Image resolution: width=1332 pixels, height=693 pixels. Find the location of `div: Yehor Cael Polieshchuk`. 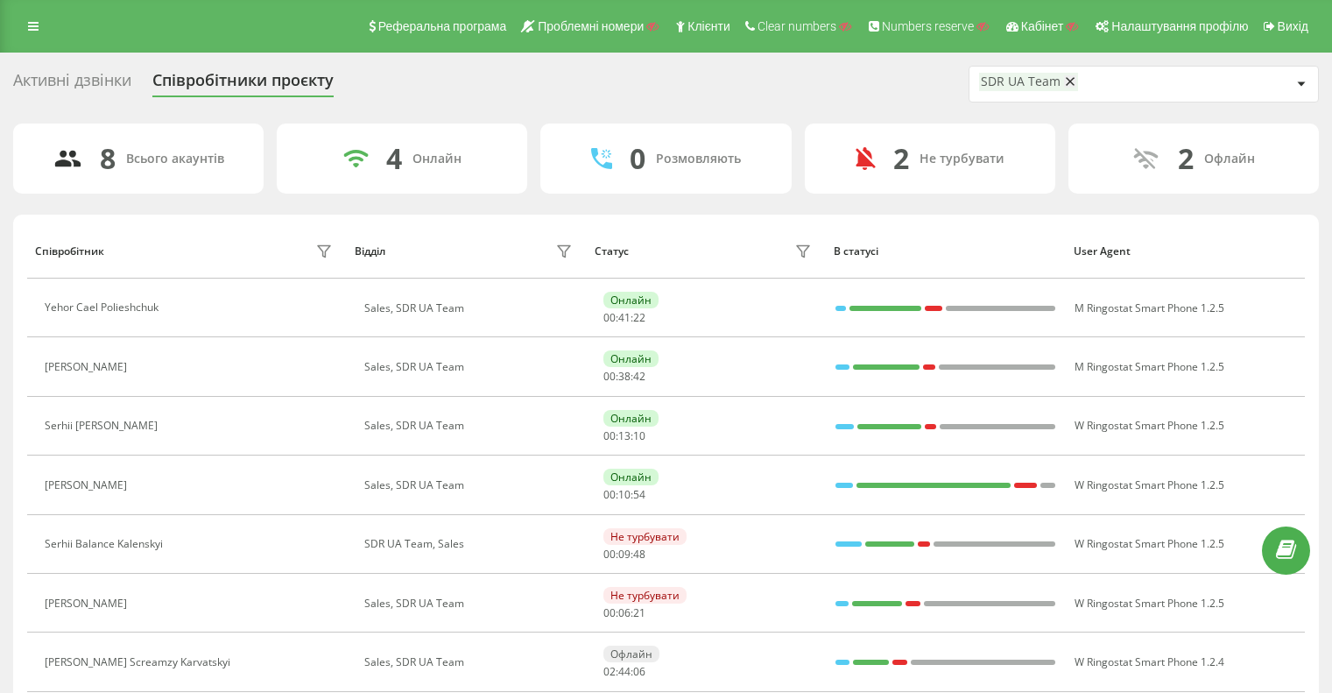

div: Yehor Cael Polieshchuk is located at coordinates (103, 307).